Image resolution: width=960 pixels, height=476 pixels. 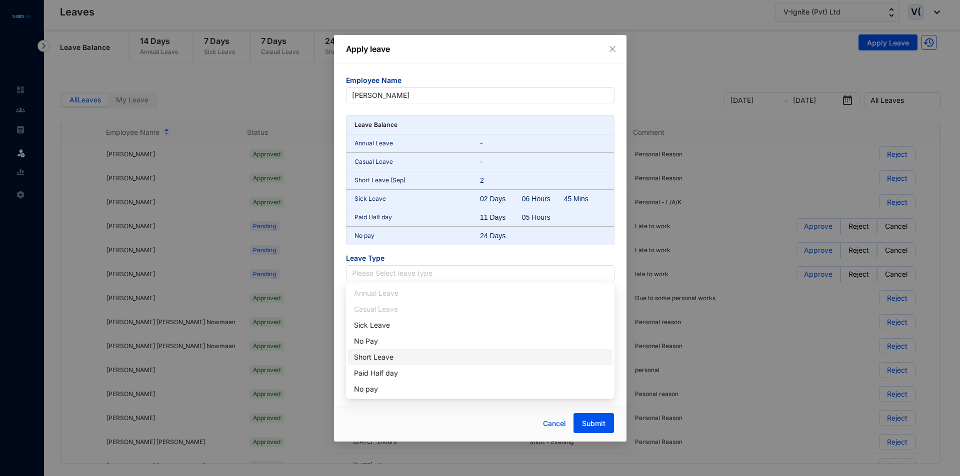 I want to click on div: 45 Mins, so click(x=585, y=199).